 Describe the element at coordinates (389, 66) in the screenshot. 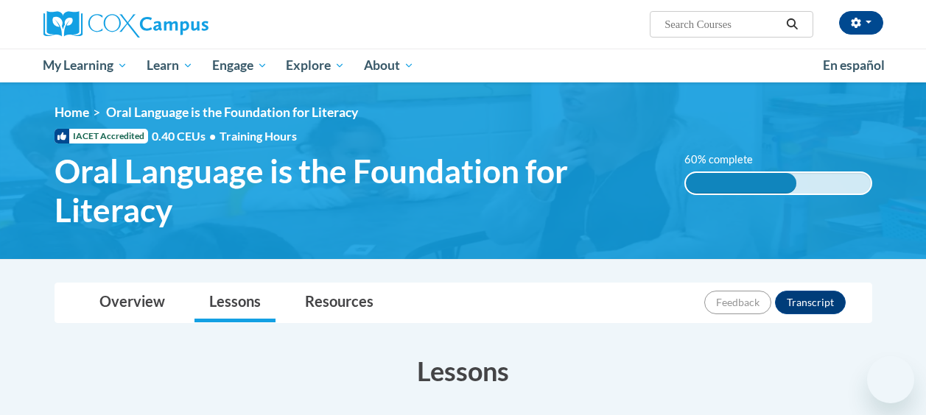

I see `span: About` at that location.